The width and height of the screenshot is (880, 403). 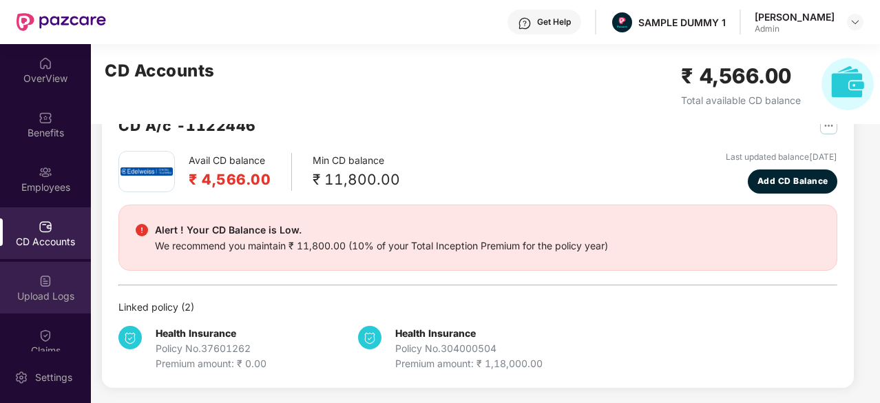 What do you see at coordinates (478, 307) in the screenshot?
I see `div: Linked policy ( 2 )` at bounding box center [478, 307].